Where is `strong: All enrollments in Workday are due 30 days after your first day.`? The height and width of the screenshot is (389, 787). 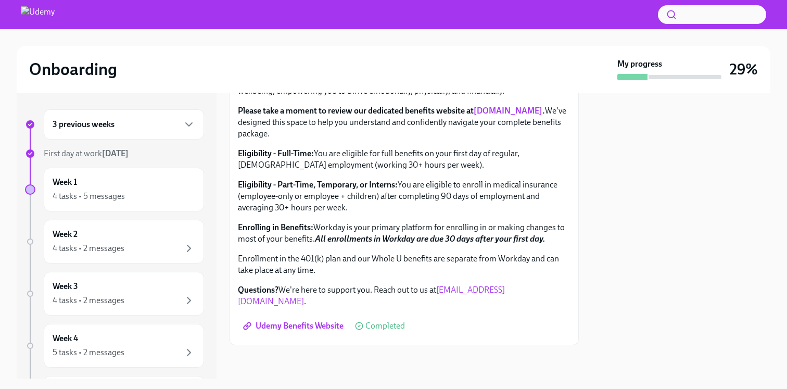 strong: All enrollments in Workday are due 30 days after your first day. is located at coordinates (430, 239).